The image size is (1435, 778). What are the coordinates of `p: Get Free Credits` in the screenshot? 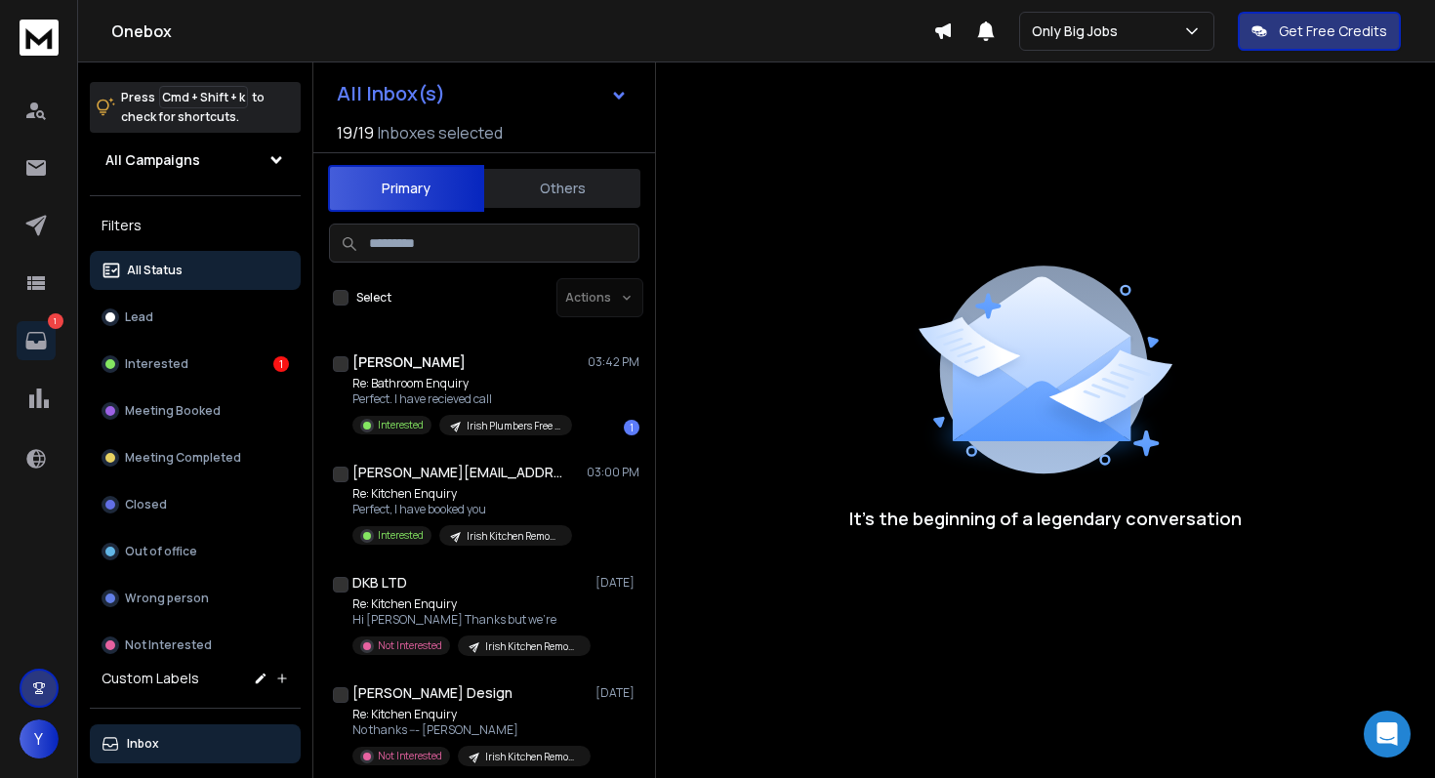 It's located at (1332, 31).